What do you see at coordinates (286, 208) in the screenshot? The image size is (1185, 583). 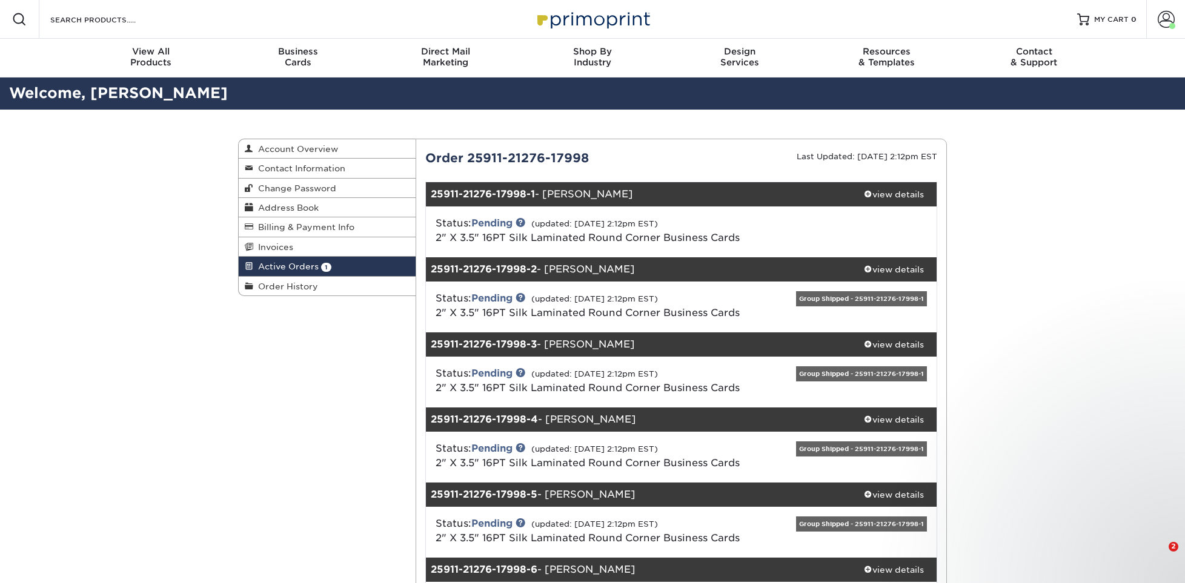 I see `span: Address Book` at bounding box center [286, 208].